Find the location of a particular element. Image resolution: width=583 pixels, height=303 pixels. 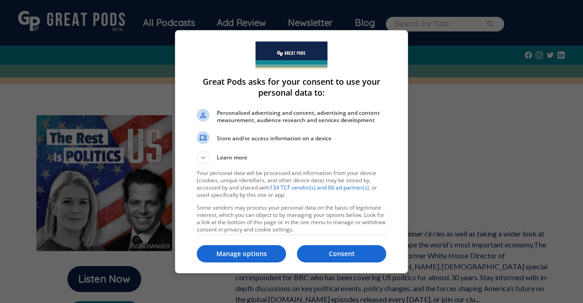

h1: Great Pods asks for your consent to use your personal data to: is located at coordinates (292, 87).